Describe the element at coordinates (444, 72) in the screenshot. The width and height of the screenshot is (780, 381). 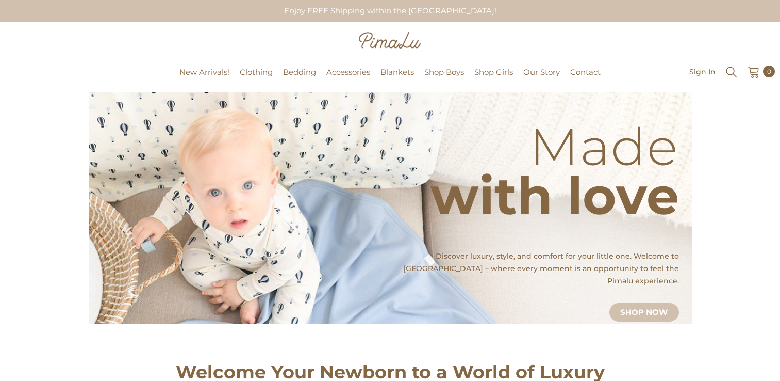
I see `span: Shop Boys` at that location.